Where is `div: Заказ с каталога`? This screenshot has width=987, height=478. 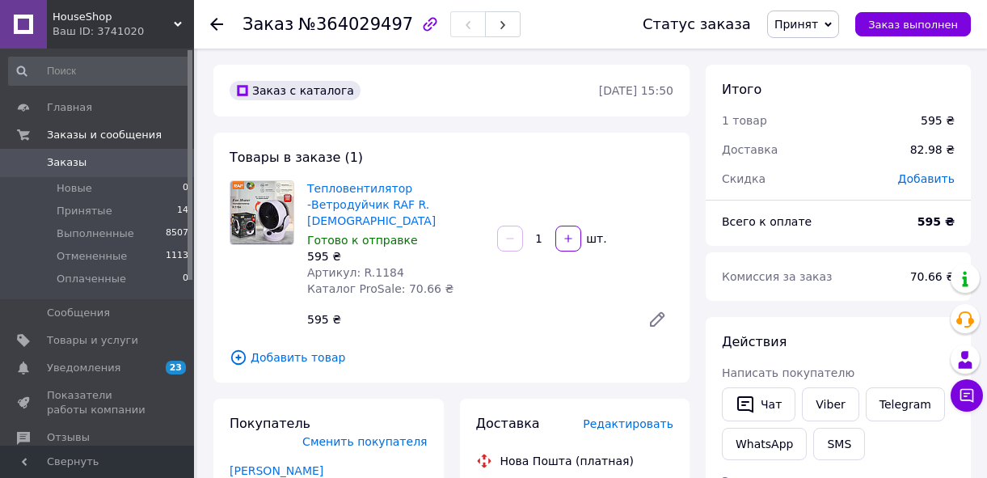 div: Заказ с каталога is located at coordinates (295, 91).